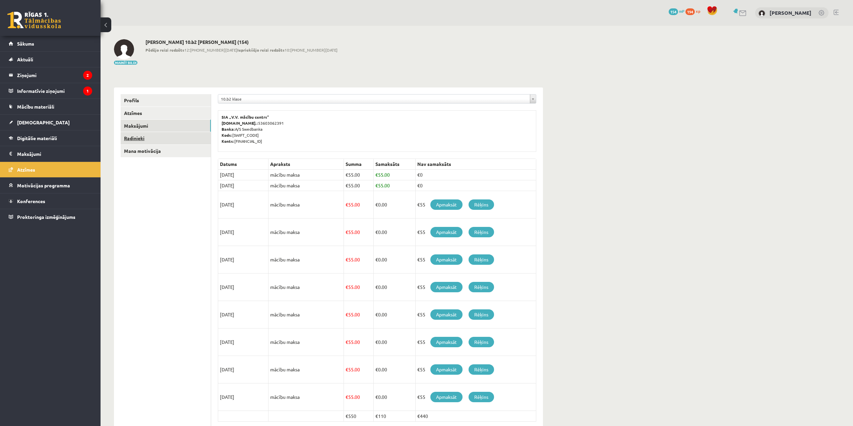 The image size is (853, 426). What do you see at coordinates (394, 416) in the screenshot?
I see `td: €110` at bounding box center [394, 416].